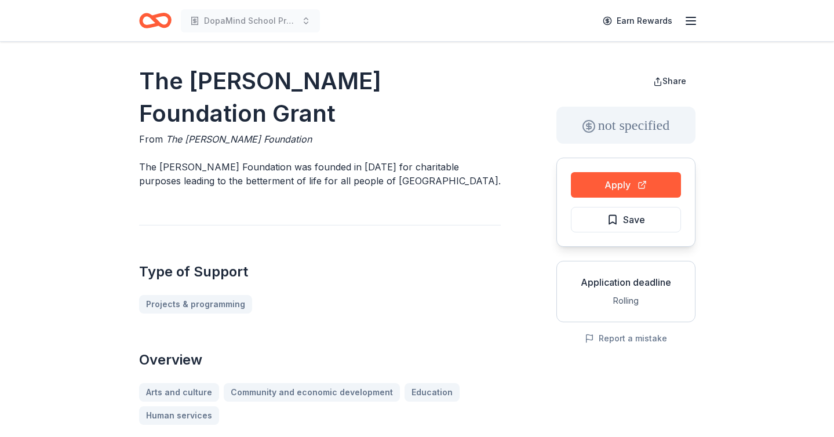 The image size is (834, 437). Describe the element at coordinates (674, 81) in the screenshot. I see `span: Share` at that location.